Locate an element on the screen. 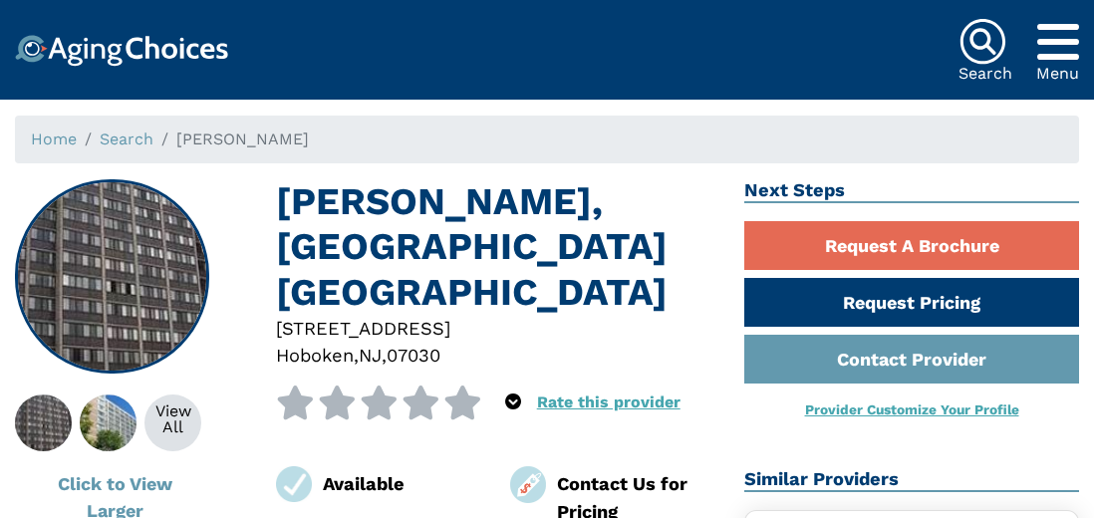  a: Provider Customize Your Profile is located at coordinates (912, 410).